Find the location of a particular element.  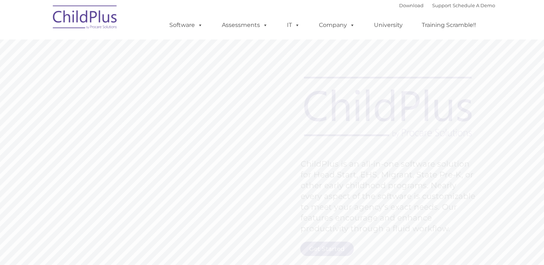

a: Software is located at coordinates (186, 25).